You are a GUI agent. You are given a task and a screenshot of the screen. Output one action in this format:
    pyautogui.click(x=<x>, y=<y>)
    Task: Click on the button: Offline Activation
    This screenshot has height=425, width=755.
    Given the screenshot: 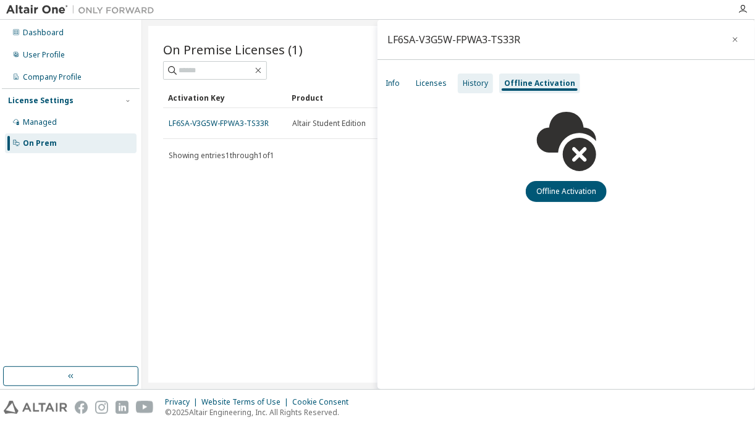 What is the action you would take?
    pyautogui.click(x=566, y=191)
    